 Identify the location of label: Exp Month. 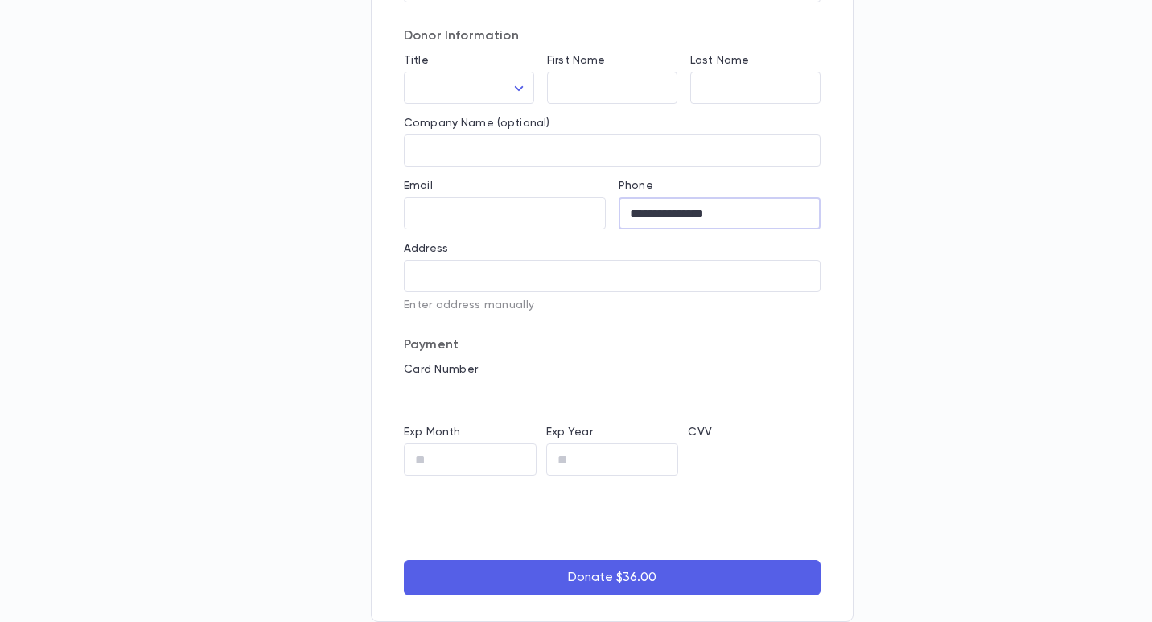
(432, 432).